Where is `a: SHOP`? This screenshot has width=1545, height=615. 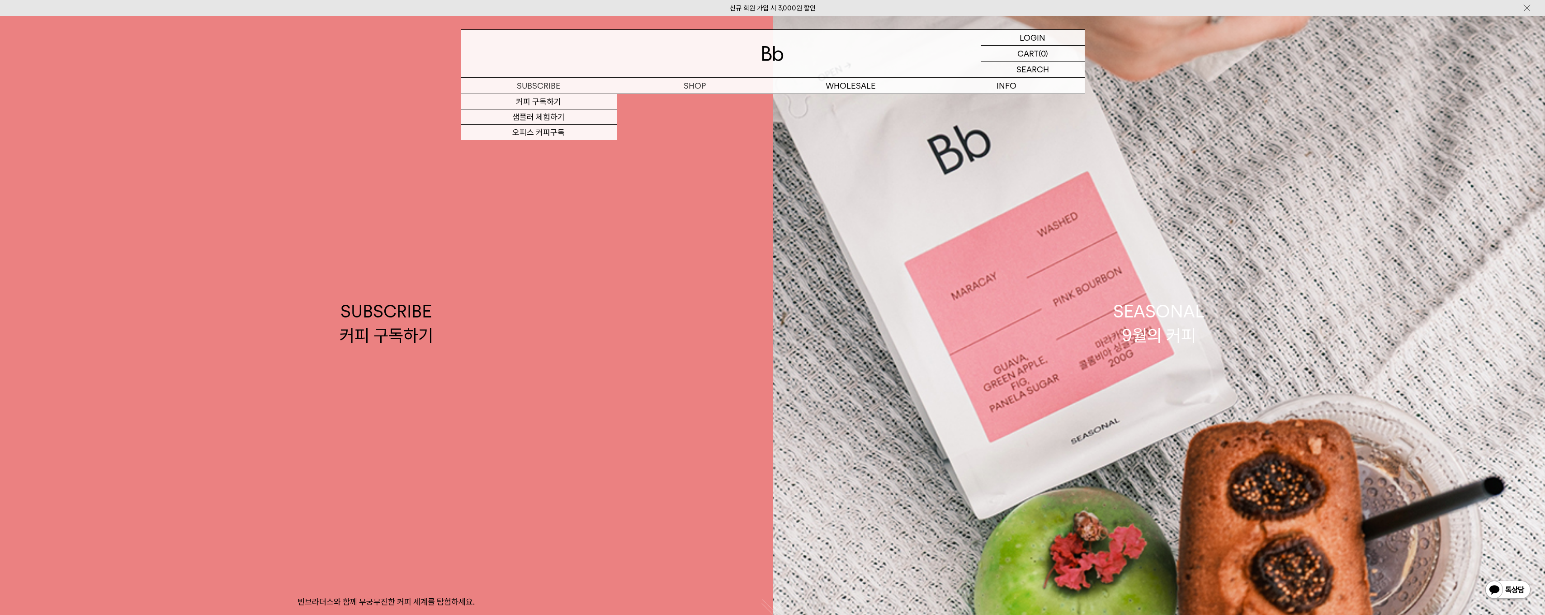 a: SHOP is located at coordinates (694, 85).